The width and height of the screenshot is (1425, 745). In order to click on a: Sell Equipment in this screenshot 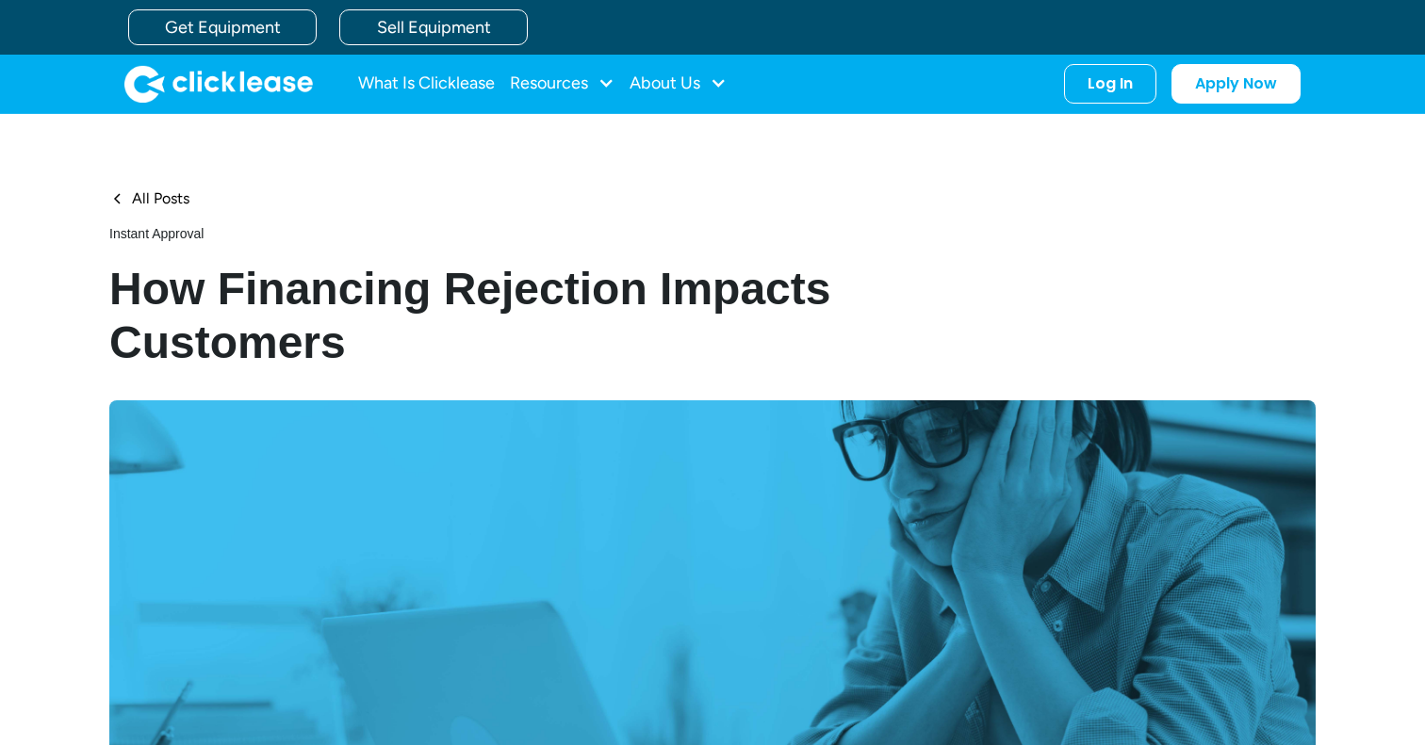, I will do `click(433, 27)`.